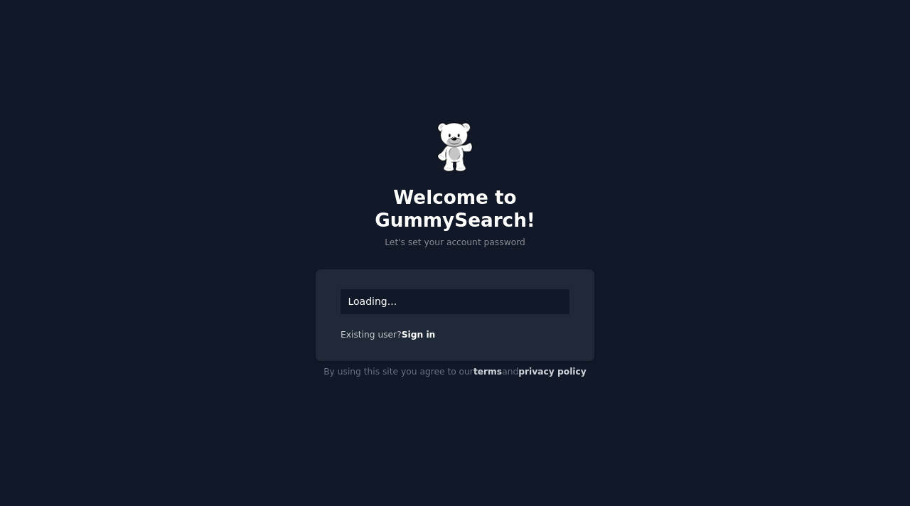  I want to click on h2: Welcome to GummySearch!, so click(455, 209).